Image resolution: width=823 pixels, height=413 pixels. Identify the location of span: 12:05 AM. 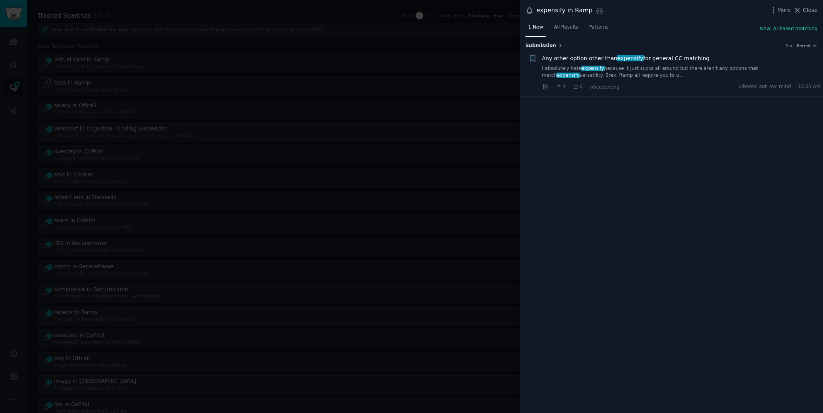
(809, 87).